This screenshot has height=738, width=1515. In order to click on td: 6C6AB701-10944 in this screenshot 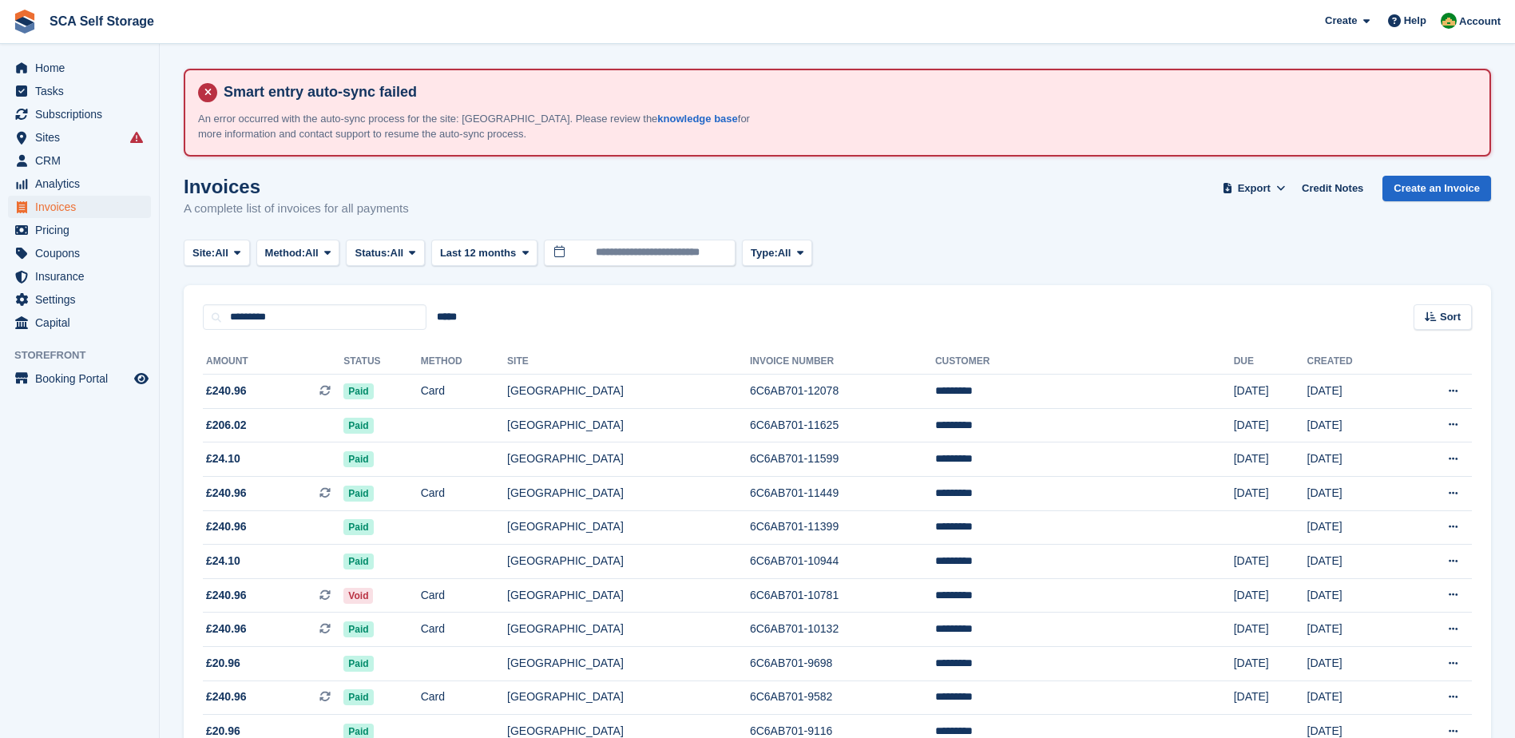, I will do `click(842, 561)`.